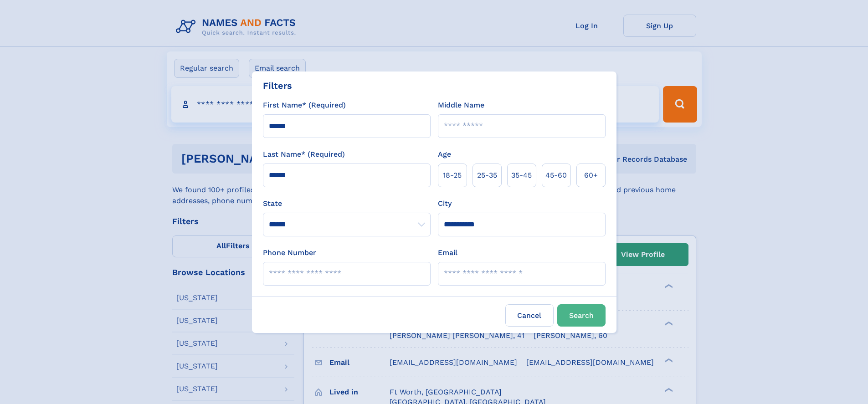 The image size is (868, 404). What do you see at coordinates (461, 105) in the screenshot?
I see `label: Middle Name` at bounding box center [461, 105].